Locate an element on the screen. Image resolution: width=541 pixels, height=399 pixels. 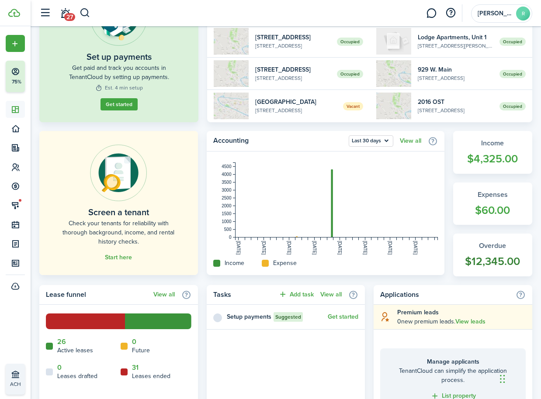
home-widget-title: Applications is located at coordinates (446, 295).